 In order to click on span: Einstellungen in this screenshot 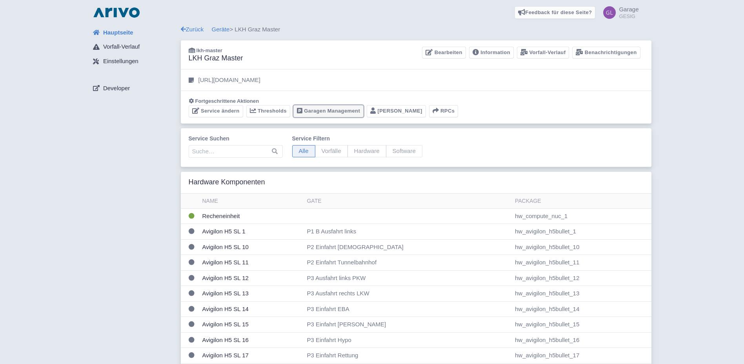, I will do `click(121, 61)`.